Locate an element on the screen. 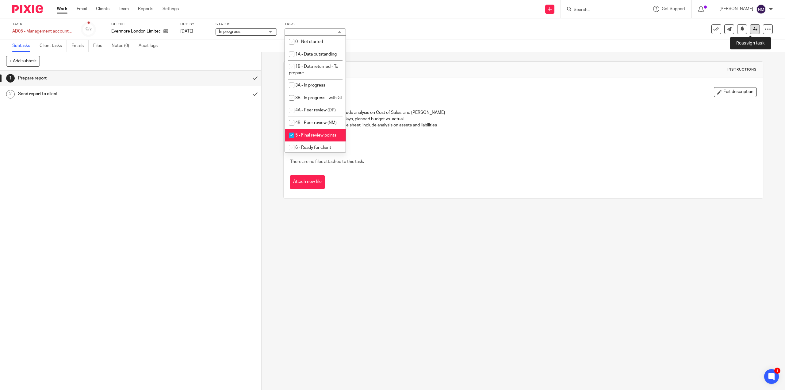 The height and width of the screenshot is (390, 785). span: 3B - In progress - with GI is located at coordinates (318, 98).